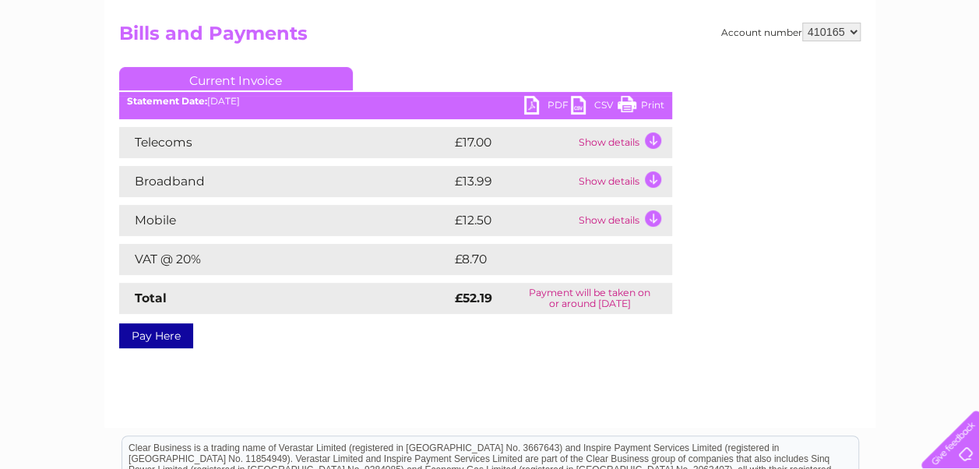 The image size is (979, 469). Describe the element at coordinates (150, 298) in the screenshot. I see `strong: Total` at that location.